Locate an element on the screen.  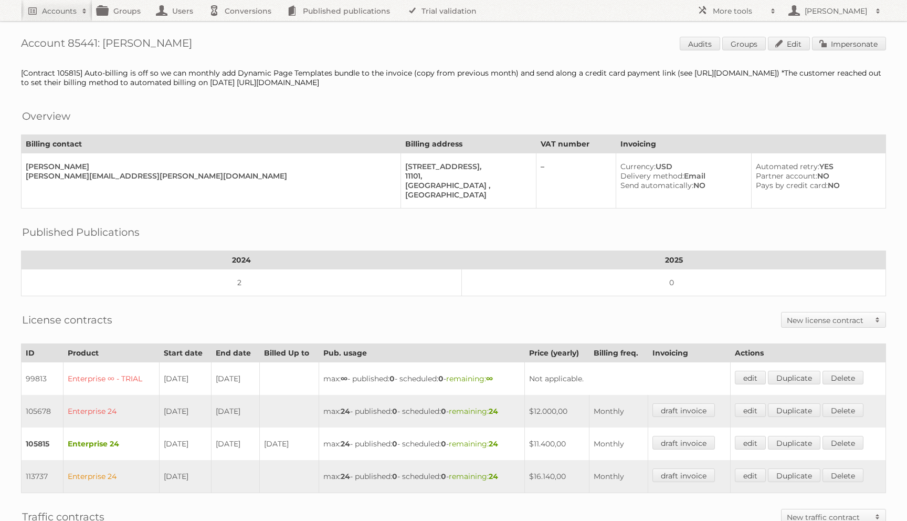
div: Email is located at coordinates (681, 176).